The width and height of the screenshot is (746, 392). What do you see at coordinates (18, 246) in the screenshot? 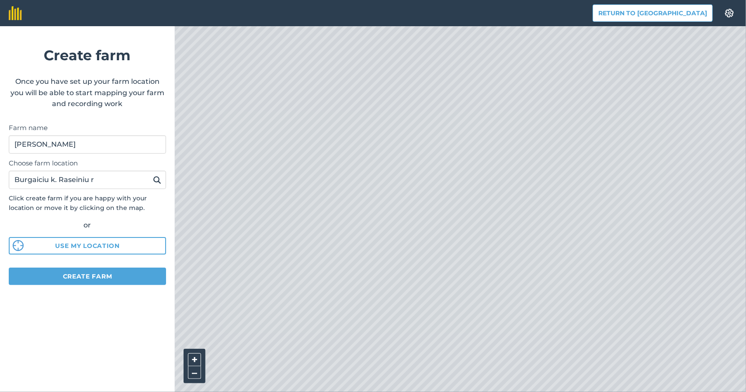
I see `img: svg%3e` at bounding box center [18, 246].